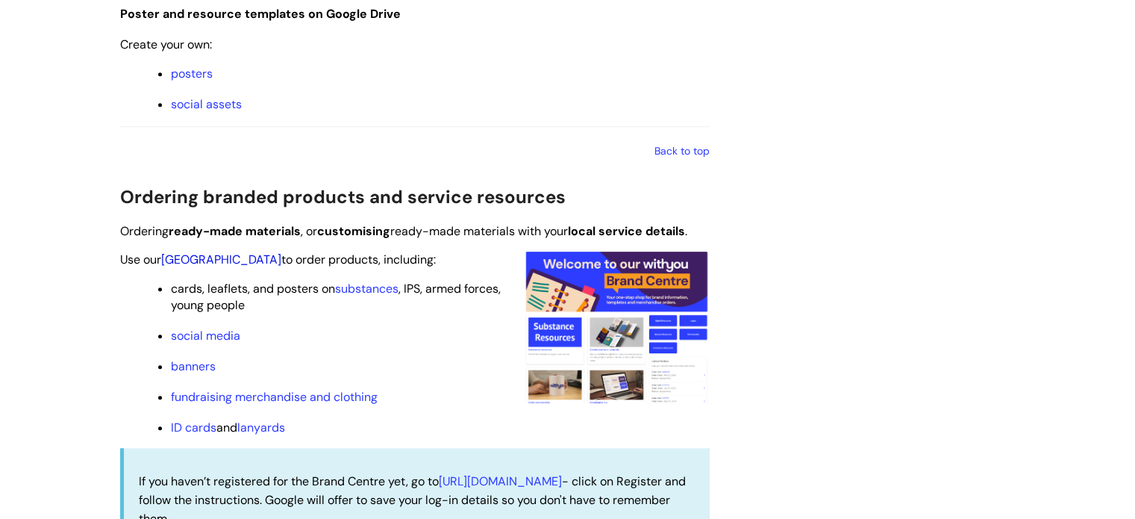 The height and width of the screenshot is (519, 1135). I want to click on strong: ready-made materials, so click(234, 231).